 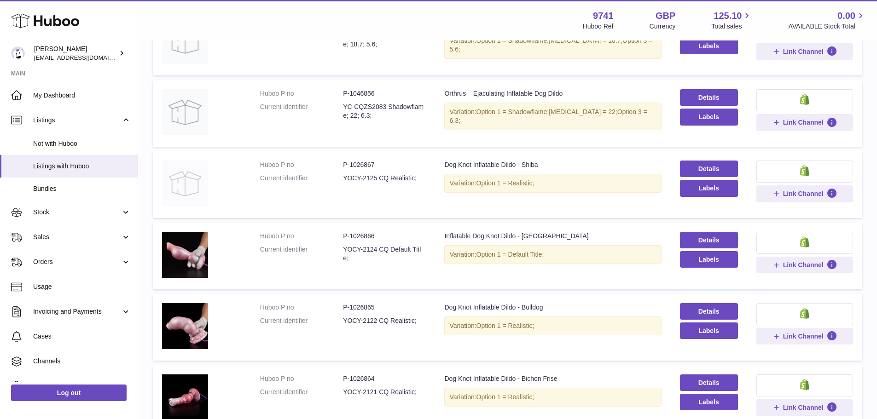 What do you see at coordinates (553, 93) in the screenshot?
I see `div: Orthrus – Ejaculating Inflatable Dog Dildo` at bounding box center [553, 93].